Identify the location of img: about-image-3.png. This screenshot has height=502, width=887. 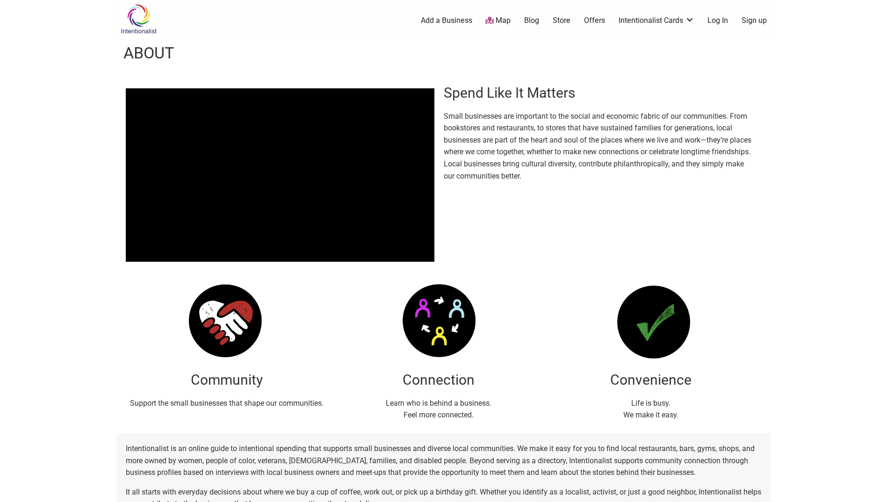
(227, 321).